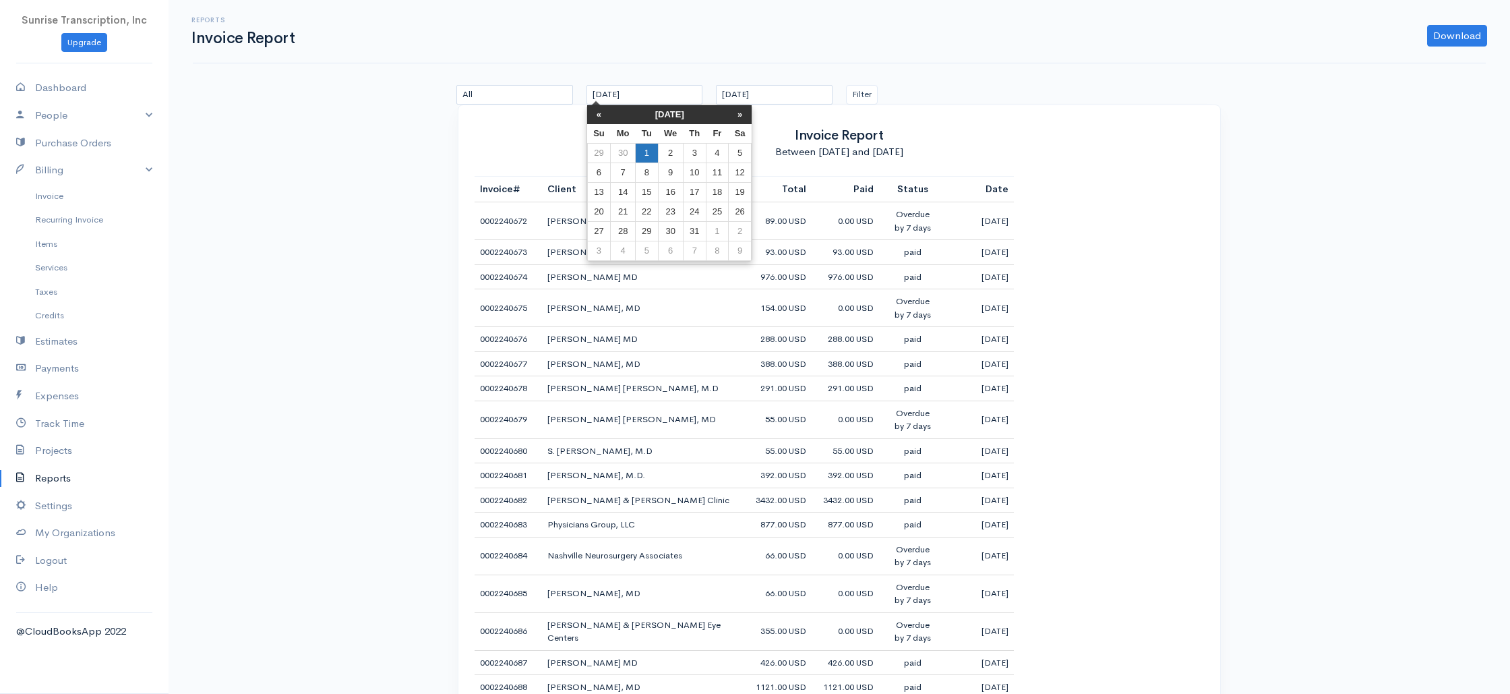 The image size is (1510, 694). I want to click on td: Nashville Neurosurgery Associates, so click(643, 556).